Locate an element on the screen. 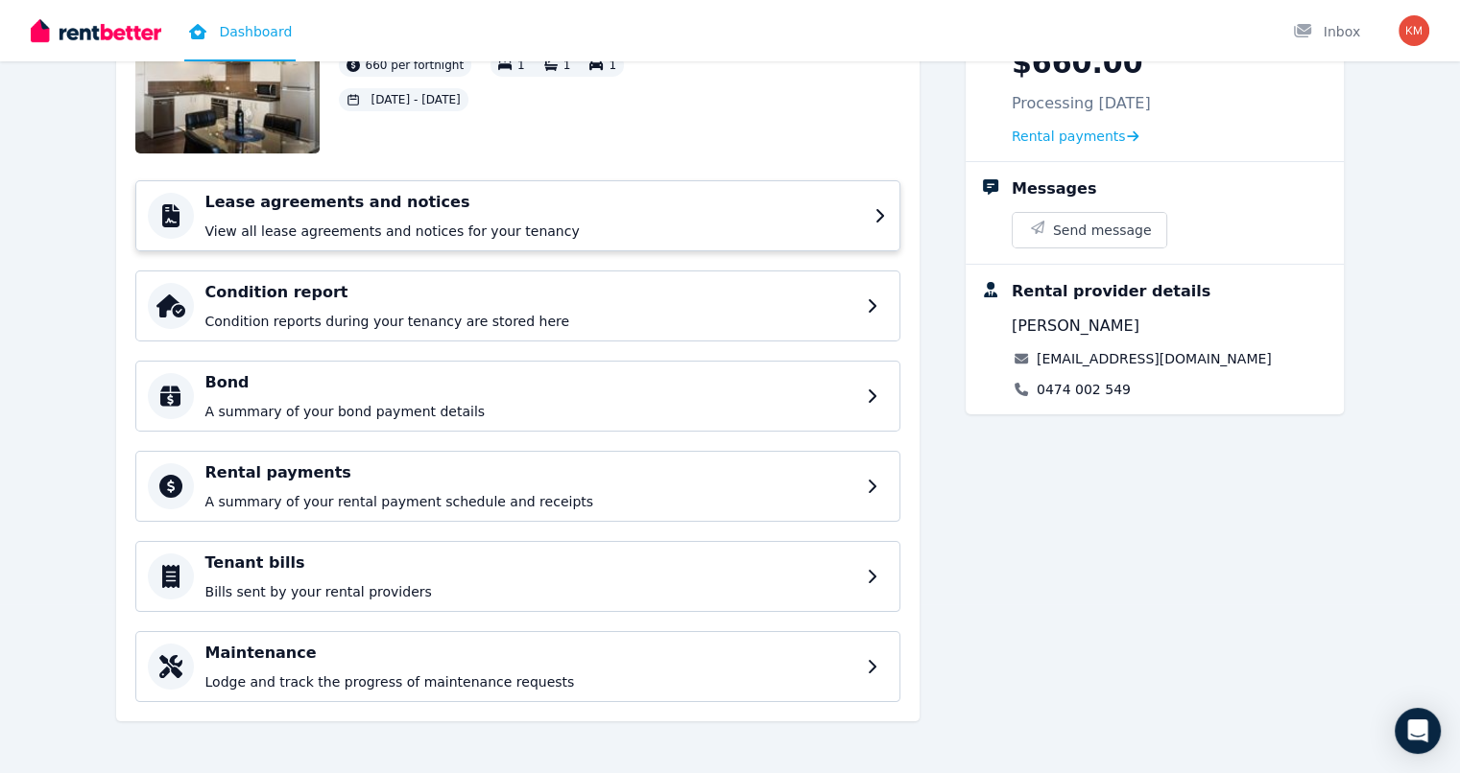 The height and width of the screenshot is (773, 1460). span: 660 per fortnight is located at coordinates (415, 65).